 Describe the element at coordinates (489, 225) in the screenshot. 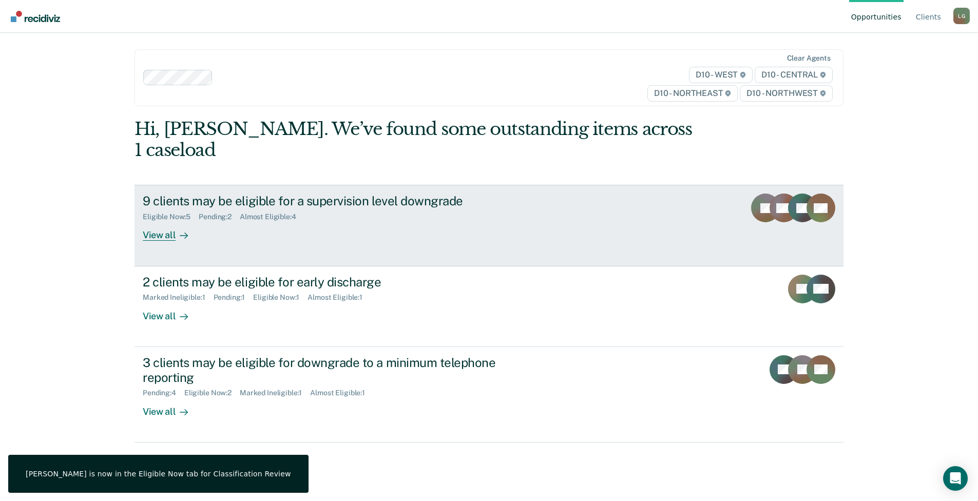

I see `a: 9 clients may be eligible for a supervision level downgradeEligible Now:5Pending:2Almost Eligible...` at that location.